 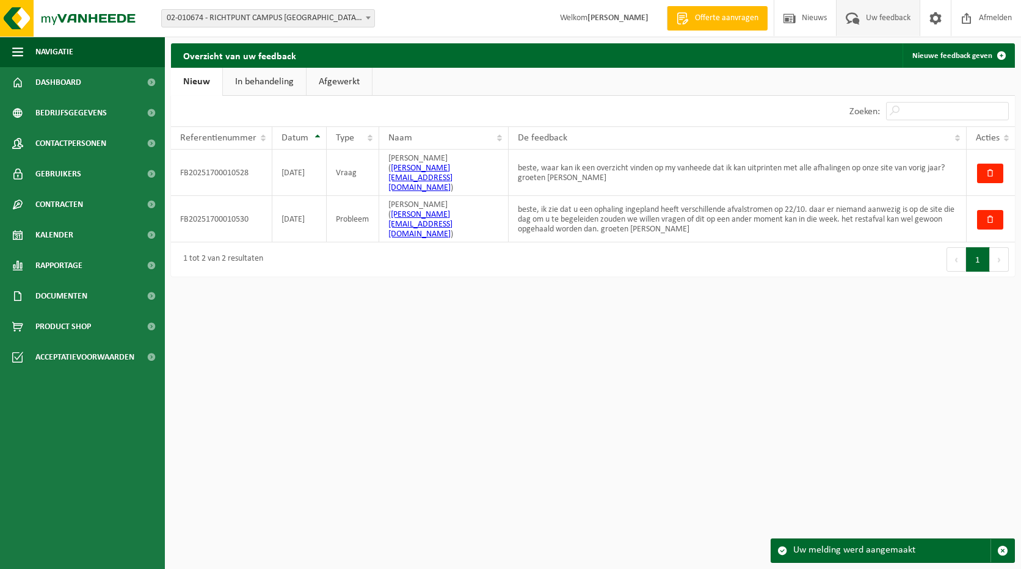 I want to click on td: beste, ik zie dat u een ophaling ingepland heeft verschillende afvalstromen op 22/10. daar er nie..., so click(x=738, y=219).